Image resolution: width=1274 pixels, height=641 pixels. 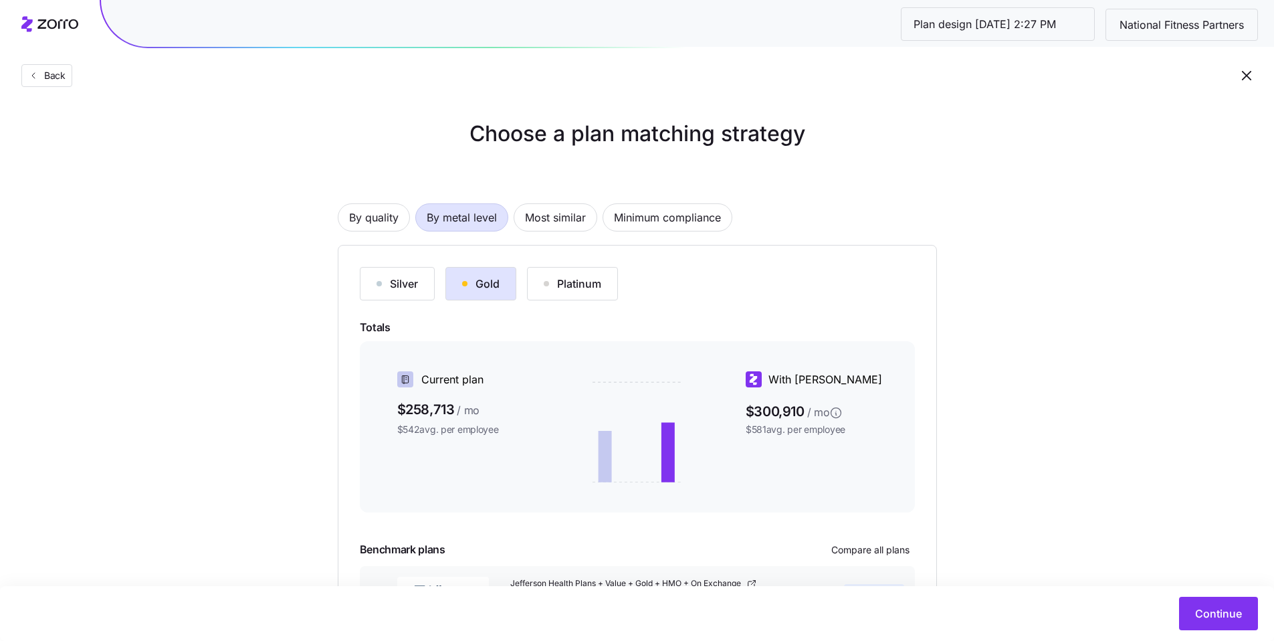 I want to click on span: National Fitness Partners, so click(x=1182, y=25).